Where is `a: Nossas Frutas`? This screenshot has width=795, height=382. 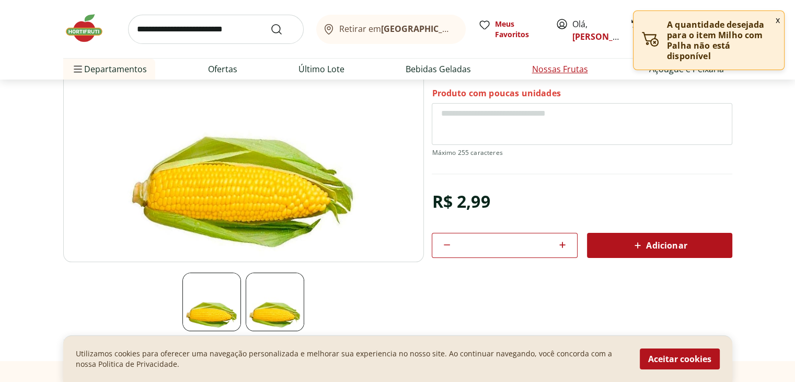
a: Nossas Frutas is located at coordinates (560, 69).